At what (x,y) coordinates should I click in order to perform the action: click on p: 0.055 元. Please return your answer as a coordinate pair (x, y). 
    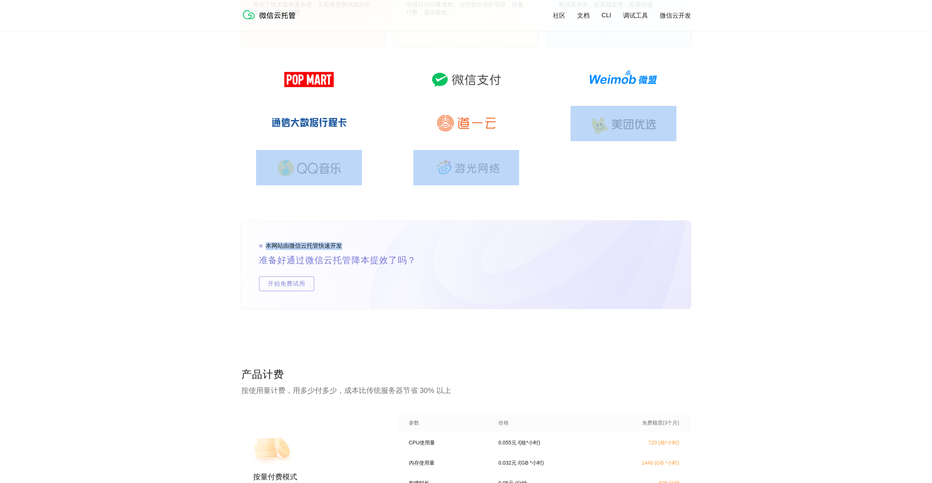
    Looking at the image, I should click on (507, 443).